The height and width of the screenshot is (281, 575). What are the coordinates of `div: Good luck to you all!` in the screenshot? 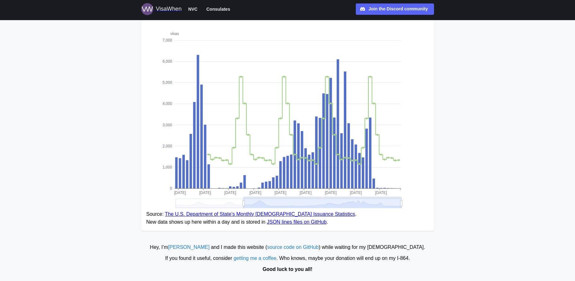 It's located at (287, 270).